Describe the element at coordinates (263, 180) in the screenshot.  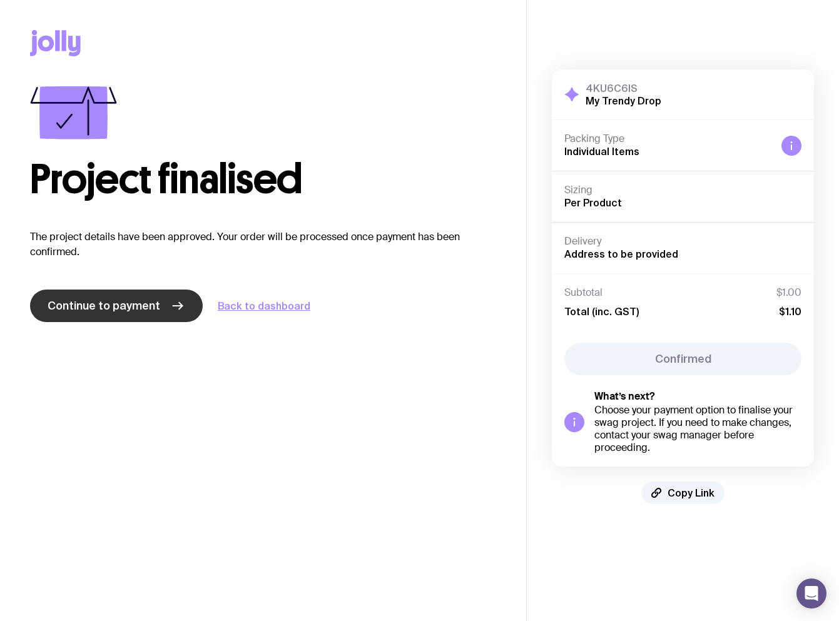
I see `h1: Project finalised` at that location.